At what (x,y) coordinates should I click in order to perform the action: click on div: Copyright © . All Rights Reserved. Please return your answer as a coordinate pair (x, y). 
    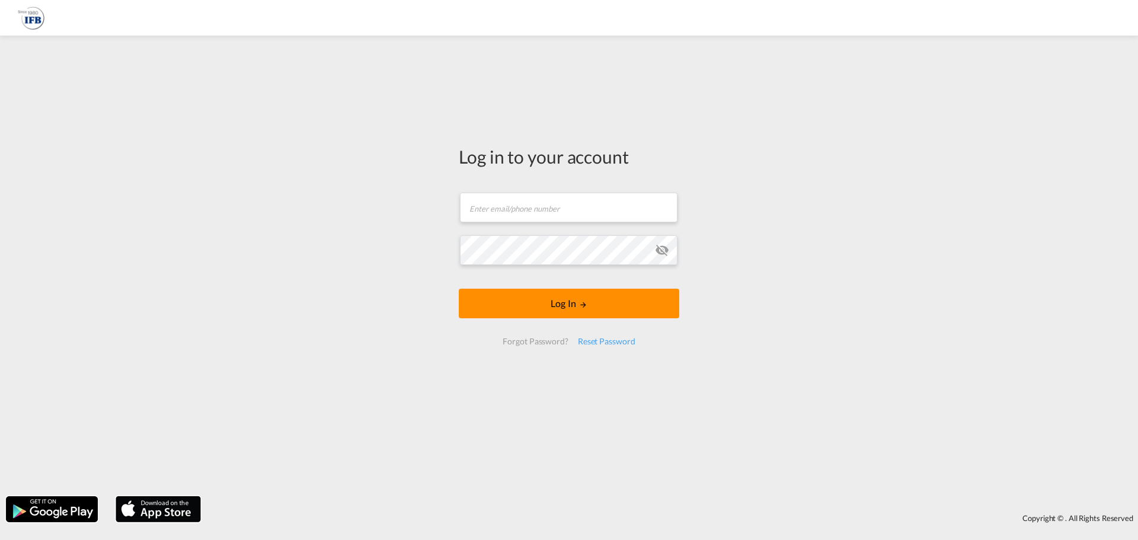
    Looking at the image, I should click on (672, 518).